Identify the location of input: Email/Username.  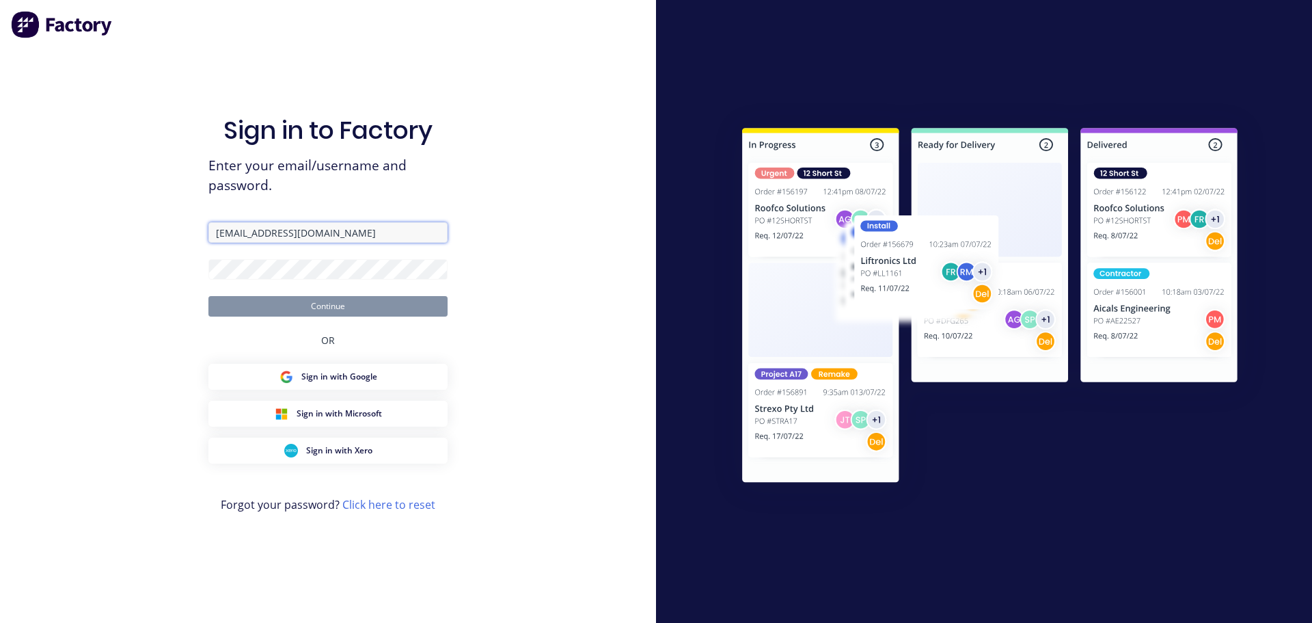
(328, 232).